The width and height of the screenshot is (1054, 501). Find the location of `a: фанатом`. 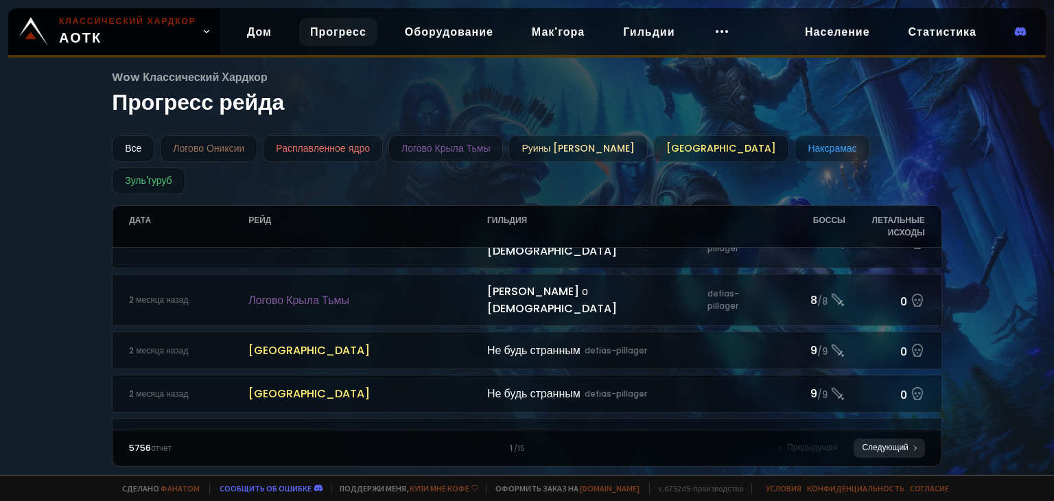

a: фанатом is located at coordinates (180, 488).